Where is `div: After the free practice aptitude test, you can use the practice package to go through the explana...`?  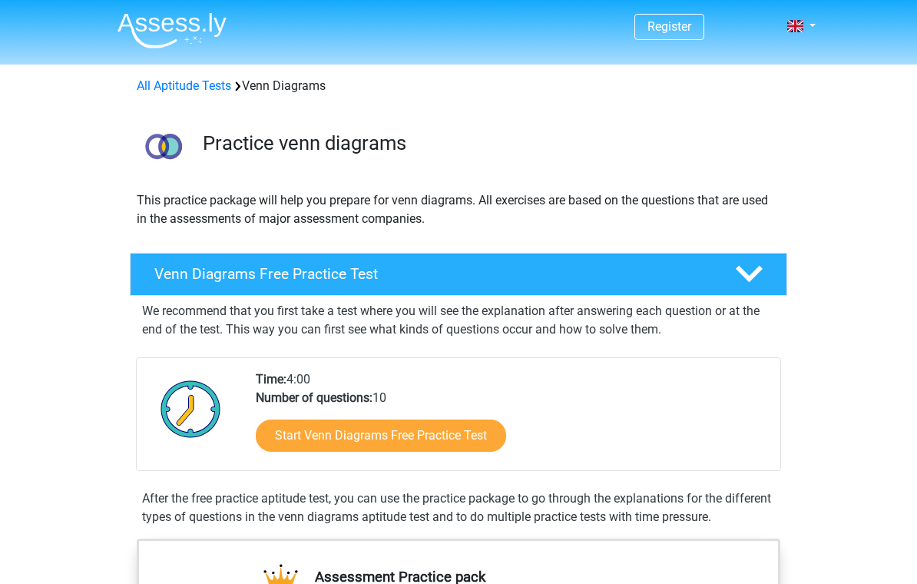 div: After the free practice aptitude test, you can use the practice package to go through the explana... is located at coordinates (458, 508).